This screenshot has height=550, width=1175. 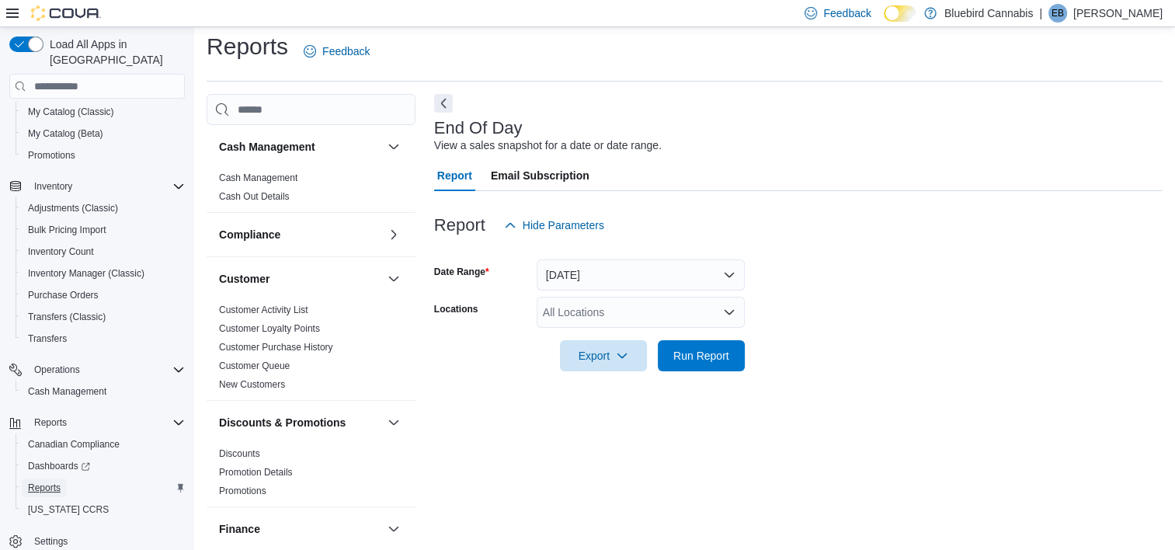 I want to click on button: Transfers (Classic), so click(x=103, y=317).